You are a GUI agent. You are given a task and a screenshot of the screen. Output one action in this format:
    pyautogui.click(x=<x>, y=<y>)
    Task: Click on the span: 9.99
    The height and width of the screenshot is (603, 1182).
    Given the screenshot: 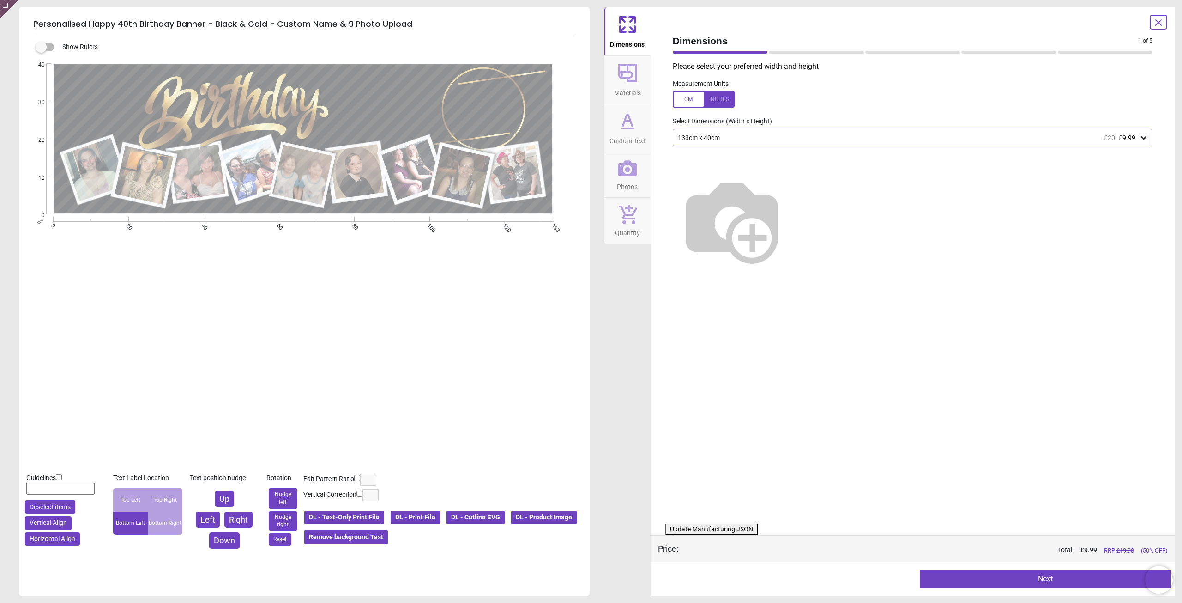 What is the action you would take?
    pyautogui.click(x=1091, y=550)
    